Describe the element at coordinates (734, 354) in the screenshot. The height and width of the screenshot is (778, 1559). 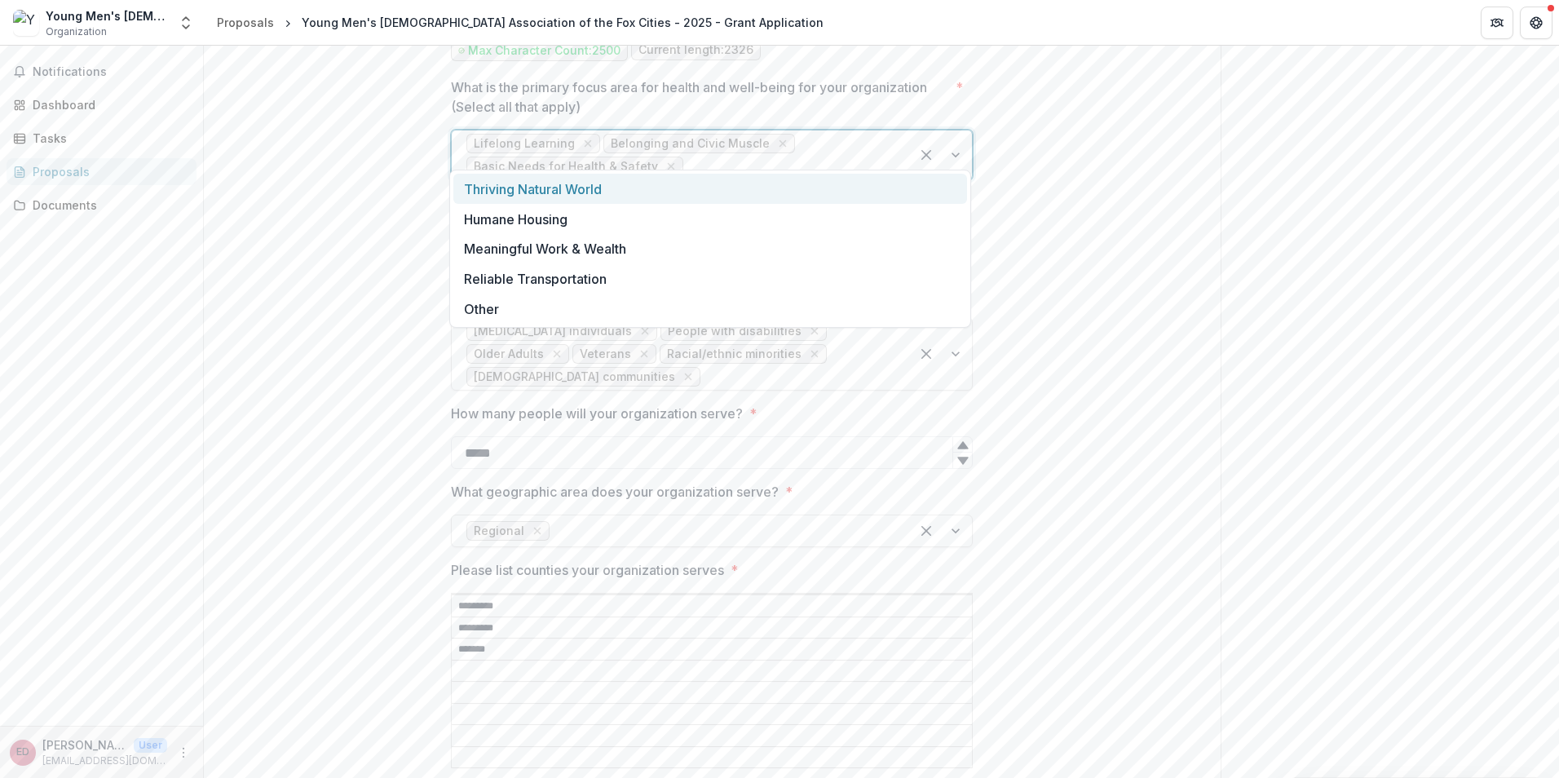
I see `span: Racial/ethnic minorities` at that location.